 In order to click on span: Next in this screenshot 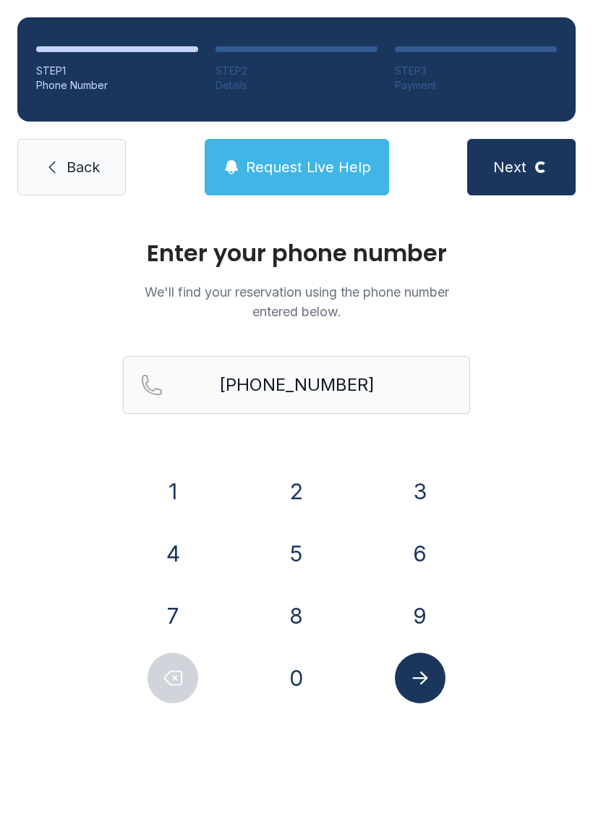, I will do `click(510, 167)`.